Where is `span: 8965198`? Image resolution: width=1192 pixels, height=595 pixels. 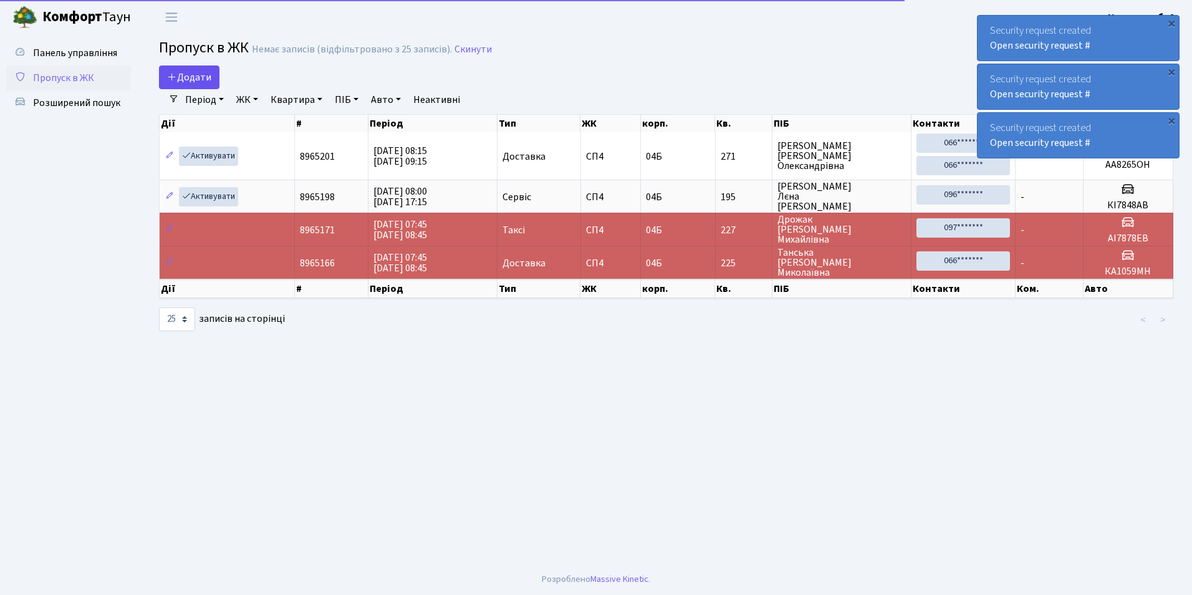 span: 8965198 is located at coordinates (317, 197).